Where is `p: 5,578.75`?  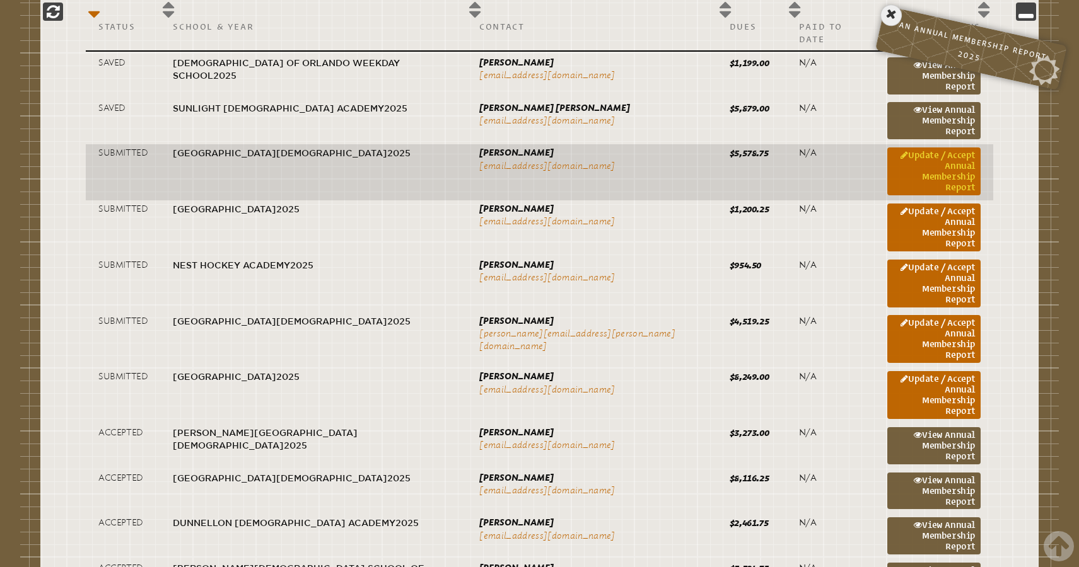 p: 5,578.75 is located at coordinates (751, 153).